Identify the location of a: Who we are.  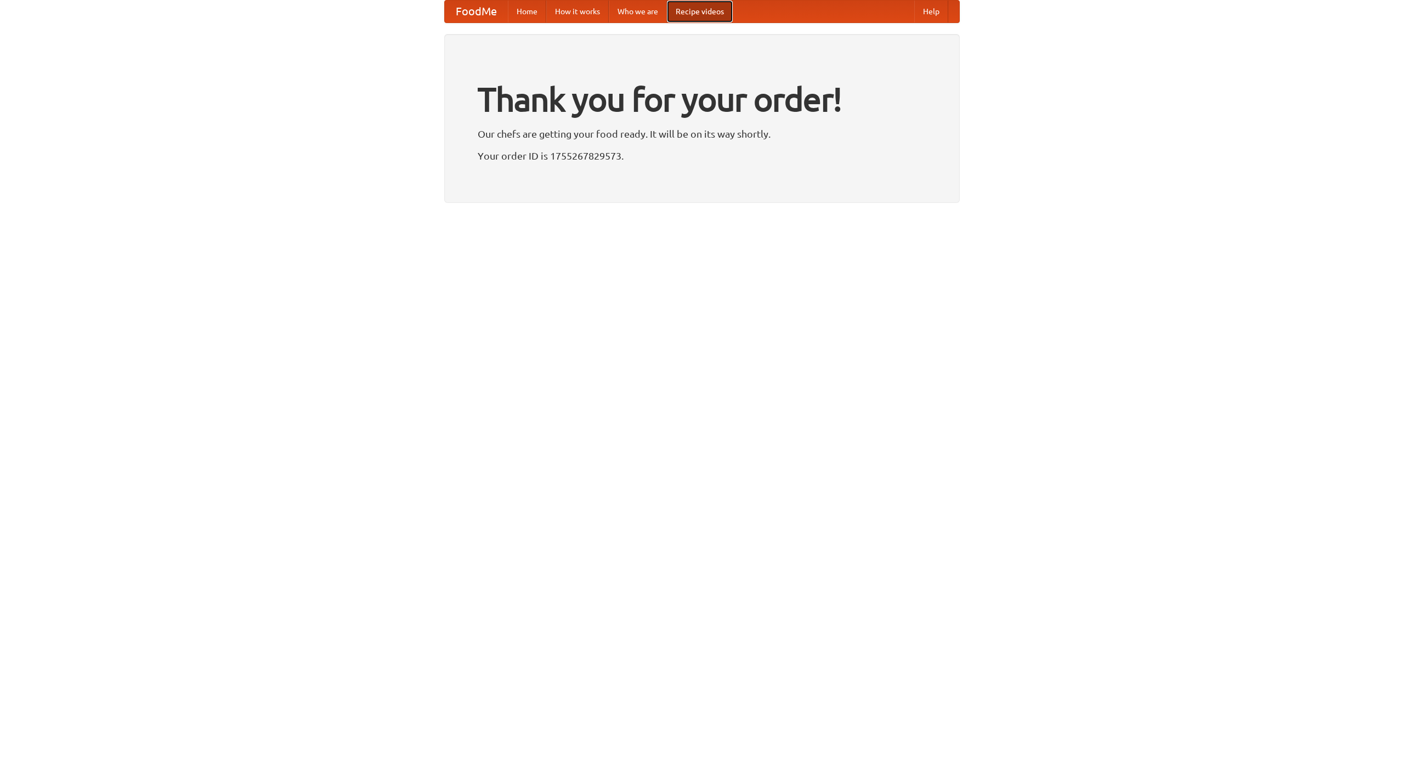
(638, 12).